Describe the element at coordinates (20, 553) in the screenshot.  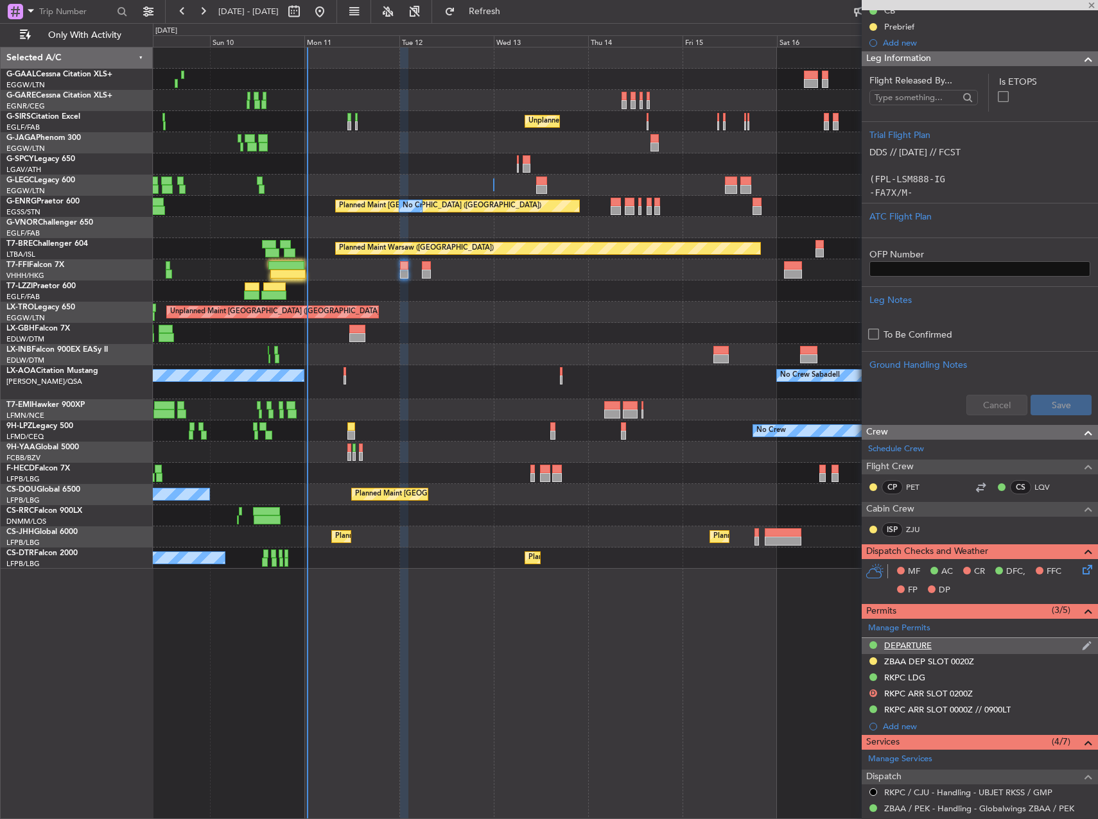
I see `span: CS-DTR` at that location.